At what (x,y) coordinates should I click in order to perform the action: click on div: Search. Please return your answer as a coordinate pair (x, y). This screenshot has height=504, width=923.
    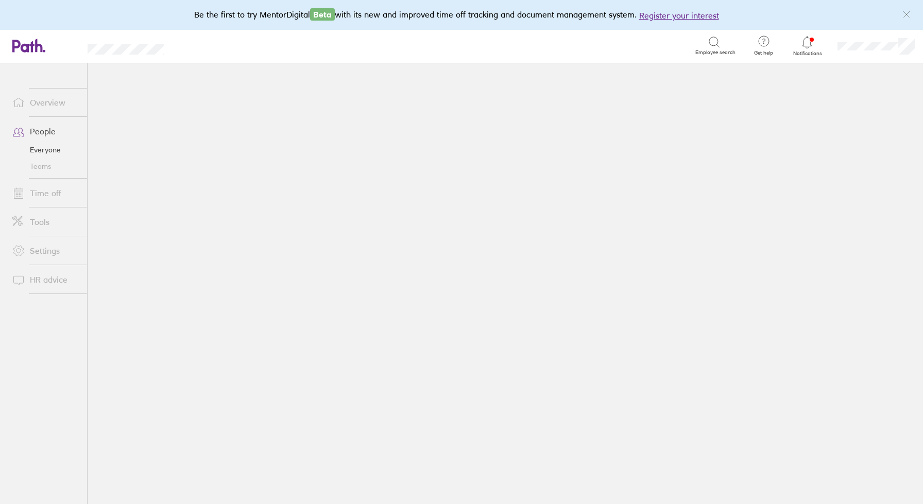
    Looking at the image, I should click on (205, 45).